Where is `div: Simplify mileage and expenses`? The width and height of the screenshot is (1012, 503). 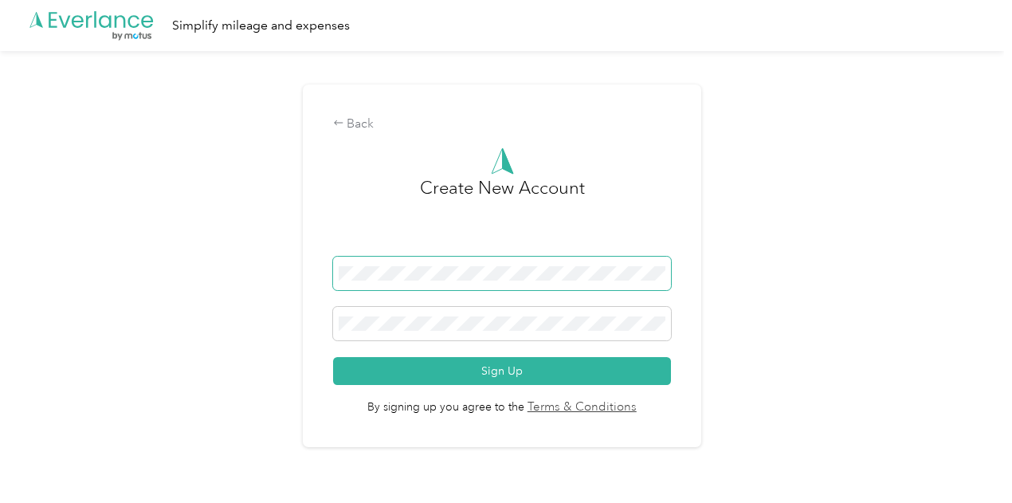 div: Simplify mileage and expenses is located at coordinates (260, 25).